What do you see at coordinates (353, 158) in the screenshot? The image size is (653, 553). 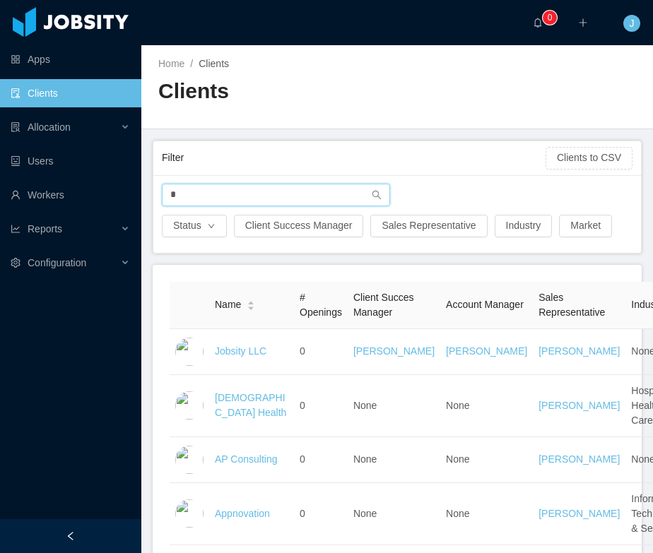 I see `div: Filter` at bounding box center [353, 158].